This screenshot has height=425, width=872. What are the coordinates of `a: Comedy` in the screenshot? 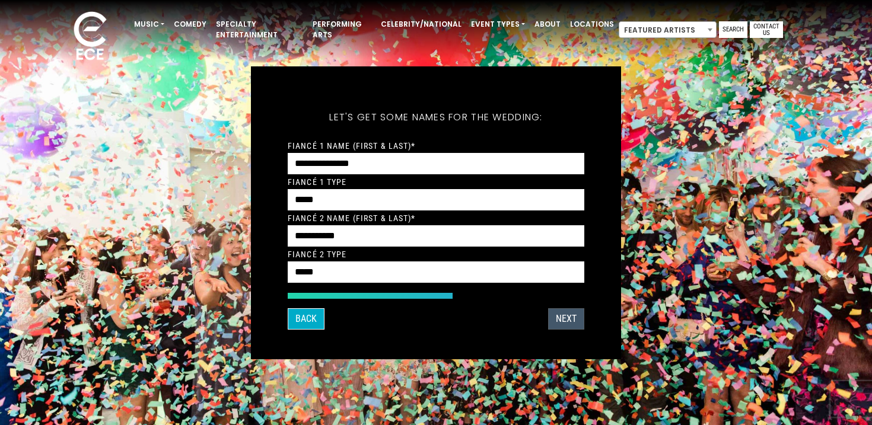 It's located at (190, 24).